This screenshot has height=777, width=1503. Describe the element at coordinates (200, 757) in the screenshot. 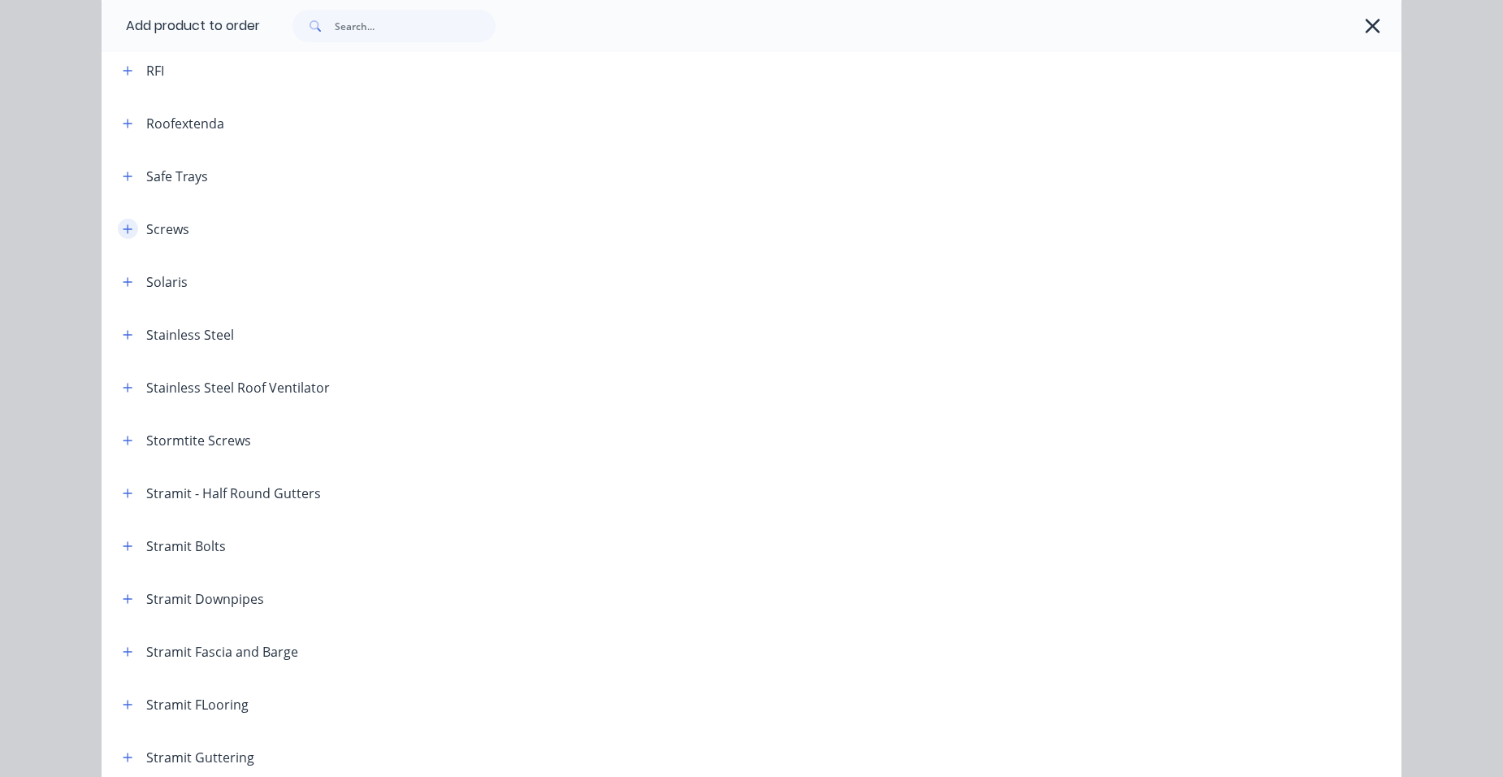

I see `div: Stramit Guttering` at that location.